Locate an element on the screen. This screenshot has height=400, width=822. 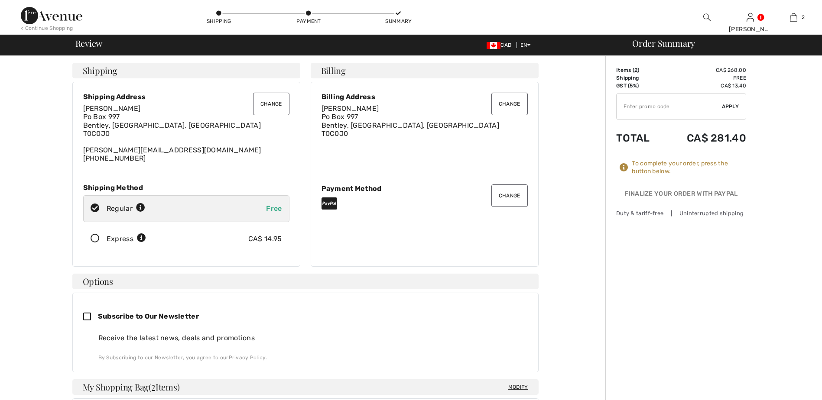
h4: My Shopping Bag is located at coordinates (306, 387).